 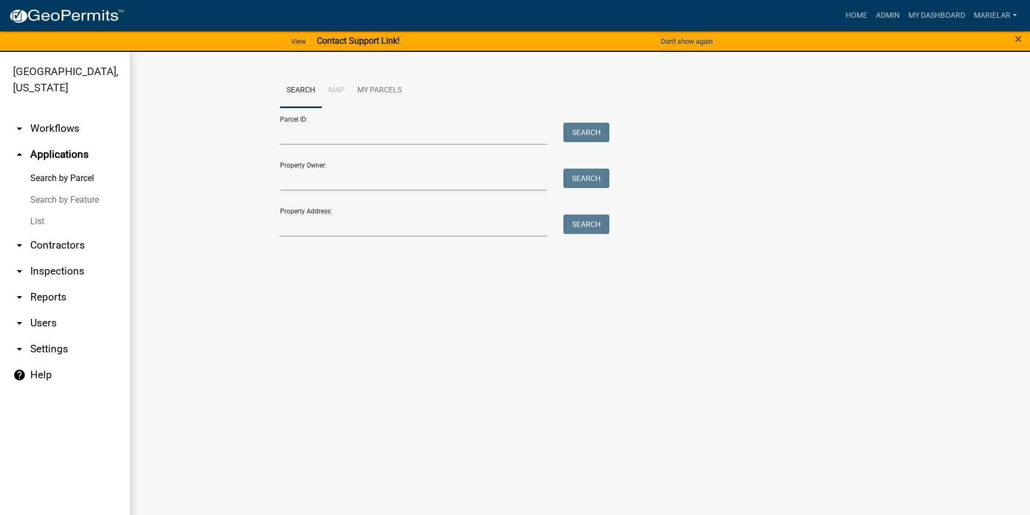 What do you see at coordinates (857, 16) in the screenshot?
I see `a: Home` at bounding box center [857, 16].